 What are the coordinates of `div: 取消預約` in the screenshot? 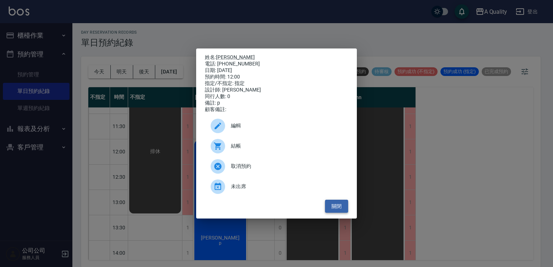 It's located at (276, 166).